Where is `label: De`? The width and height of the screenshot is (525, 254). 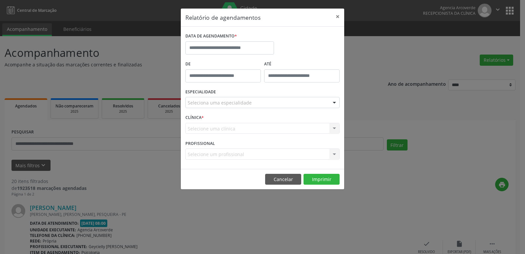
label: De is located at coordinates (223, 64).